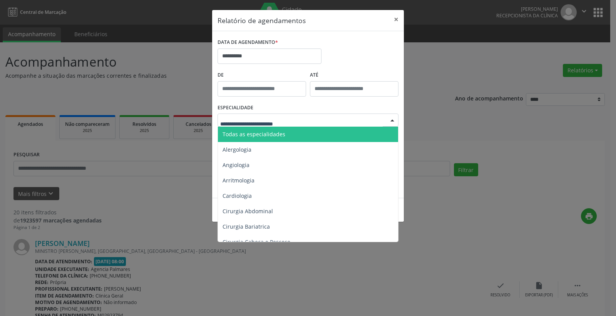  What do you see at coordinates (237, 196) in the screenshot?
I see `span: Cardiologia` at bounding box center [237, 196].